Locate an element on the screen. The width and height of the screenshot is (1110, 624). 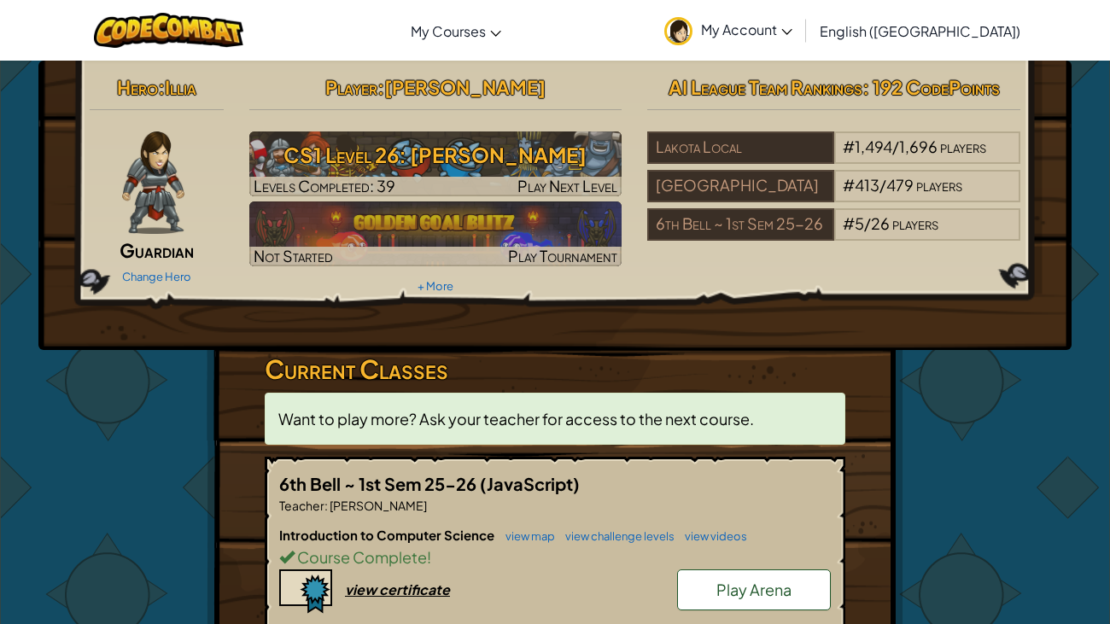
h3: Current Classes is located at coordinates (555, 369).